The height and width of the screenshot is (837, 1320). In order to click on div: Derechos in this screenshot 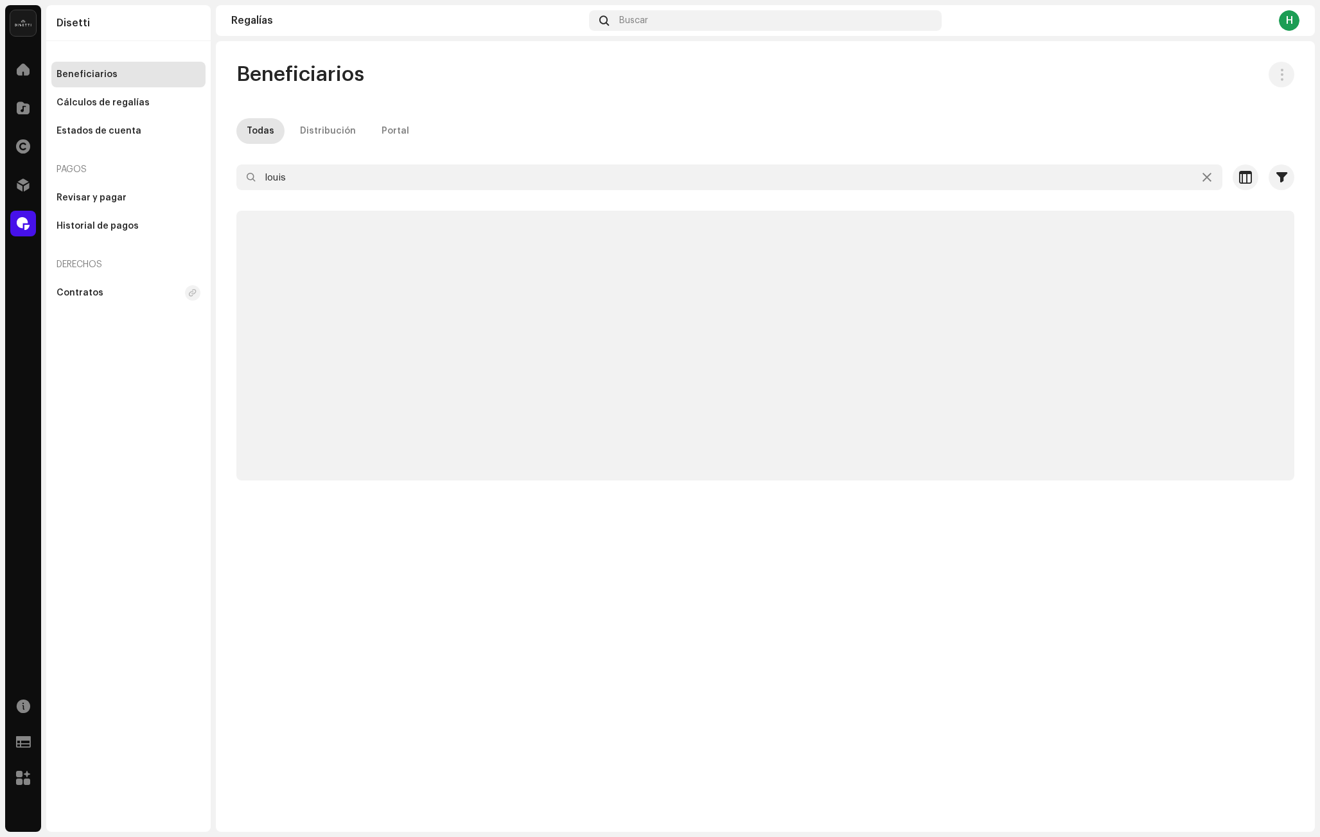, I will do `click(128, 265)`.